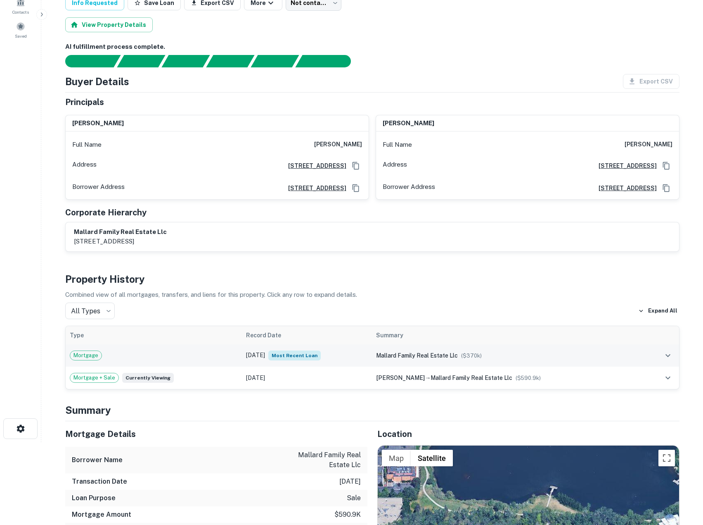  I want to click on div: Saved, so click(21, 30).